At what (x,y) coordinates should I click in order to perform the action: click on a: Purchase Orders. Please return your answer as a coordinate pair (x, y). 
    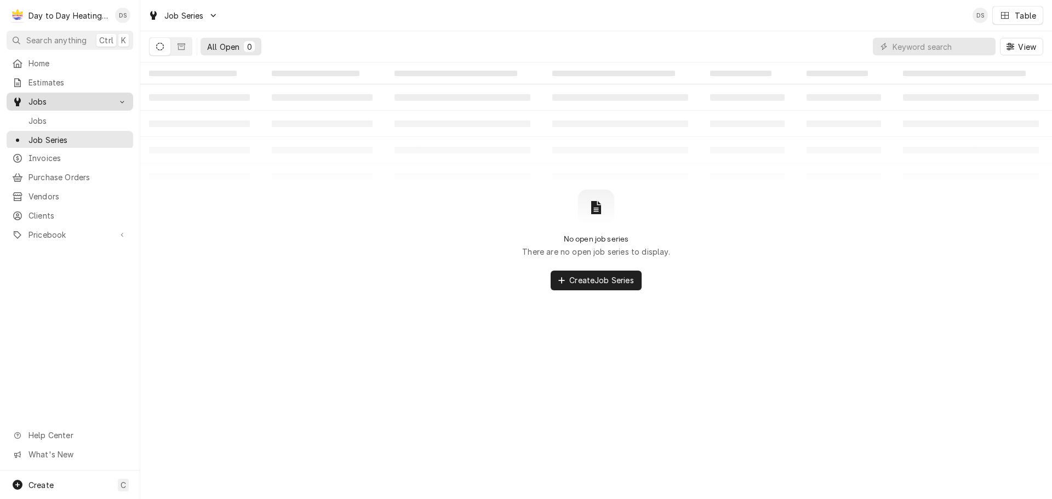
    Looking at the image, I should click on (70, 177).